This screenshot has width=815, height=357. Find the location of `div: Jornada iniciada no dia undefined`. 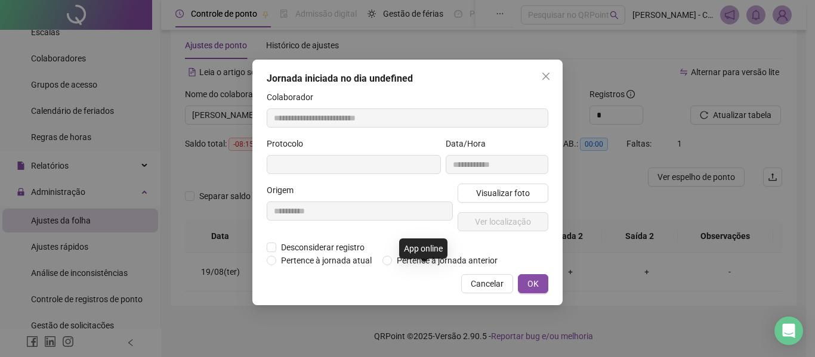

div: Jornada iniciada no dia undefined is located at coordinates (408, 79).